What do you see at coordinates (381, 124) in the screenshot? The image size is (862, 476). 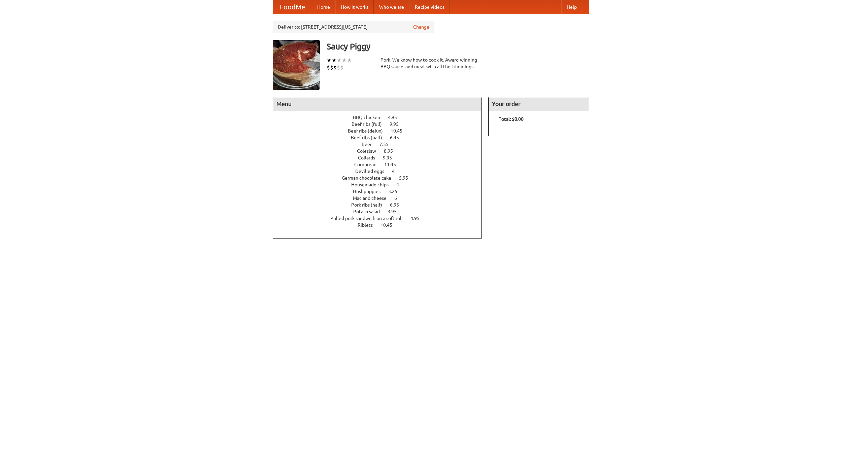 I see `a: Beef ribs (full) 9.95` at bounding box center [381, 124].